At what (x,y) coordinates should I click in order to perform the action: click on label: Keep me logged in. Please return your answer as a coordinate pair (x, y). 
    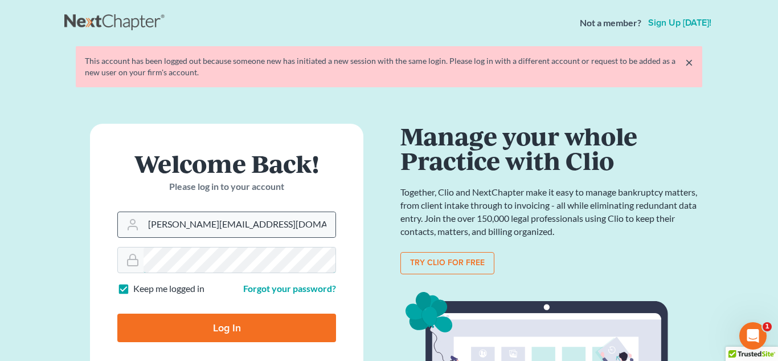
    Looking at the image, I should click on (169, 288).